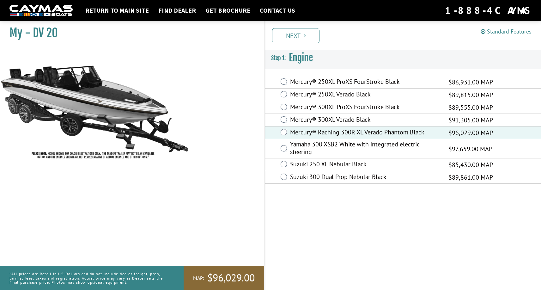  Describe the element at coordinates (365, 133) in the screenshot. I see `label: Mercury® Raching 300R XL Verado Phantom Black` at that location.